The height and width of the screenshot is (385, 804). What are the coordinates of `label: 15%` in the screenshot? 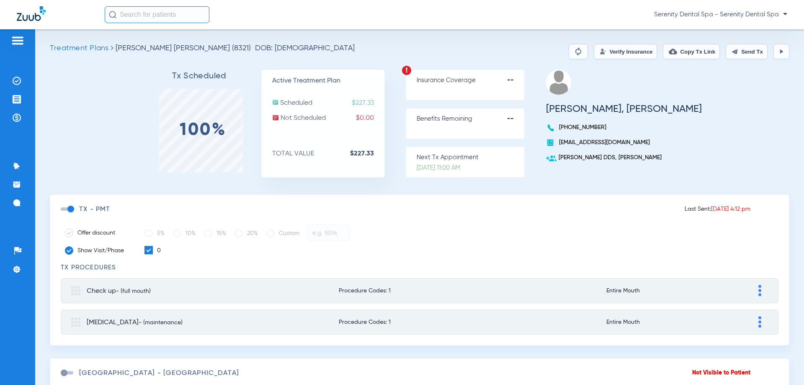 It's located at (215, 233).